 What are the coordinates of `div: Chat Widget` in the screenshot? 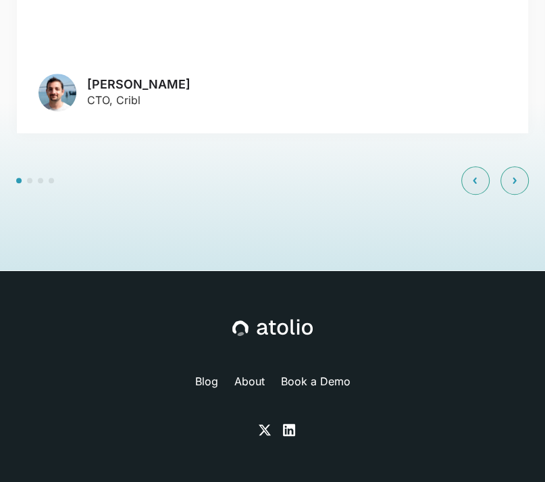 It's located at (512, 449).